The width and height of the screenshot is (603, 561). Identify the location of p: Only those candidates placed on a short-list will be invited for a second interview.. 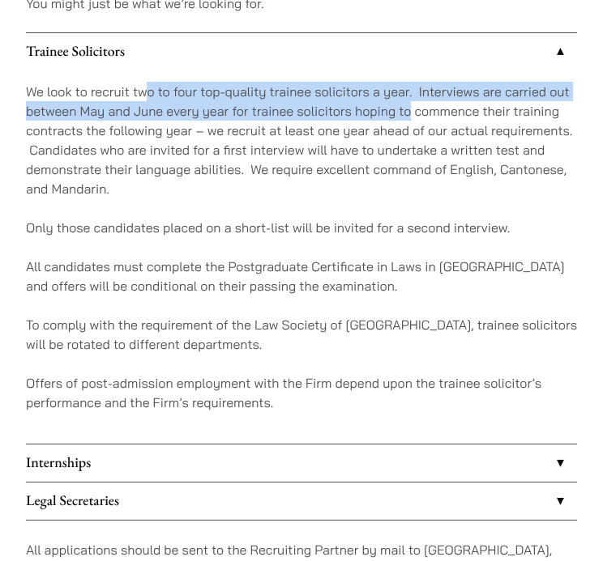
(301, 228).